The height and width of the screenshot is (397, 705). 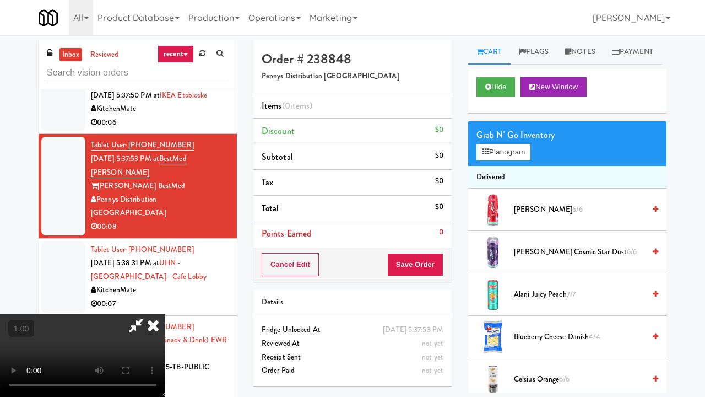 What do you see at coordinates (579, 379) in the screenshot?
I see `span: Celsius Orange` at bounding box center [579, 379].